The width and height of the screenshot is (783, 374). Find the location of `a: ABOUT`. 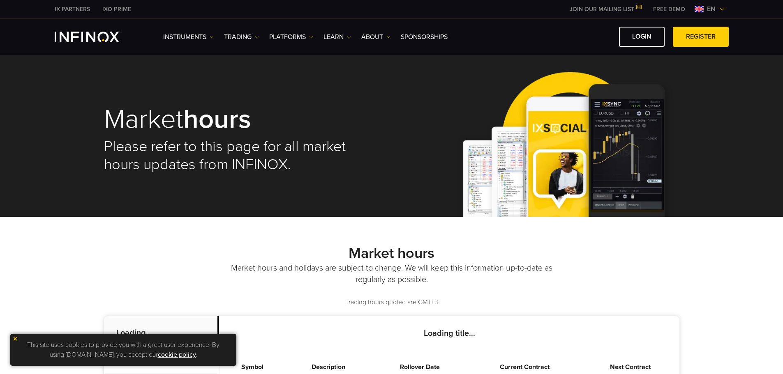

a: ABOUT is located at coordinates (376, 37).